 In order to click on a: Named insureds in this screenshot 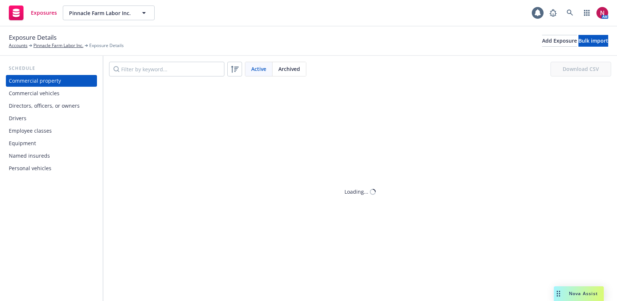, I will do `click(51, 156)`.